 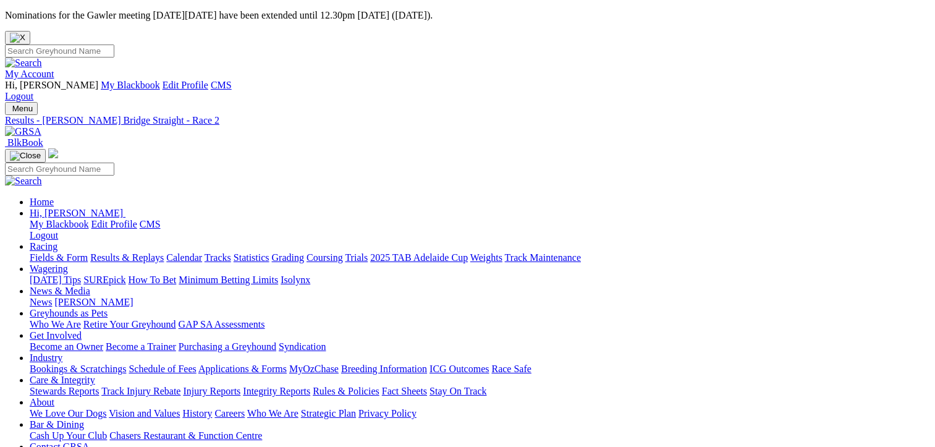 What do you see at coordinates (479, 280) in the screenshot?
I see `div: Wagering` at bounding box center [479, 280].